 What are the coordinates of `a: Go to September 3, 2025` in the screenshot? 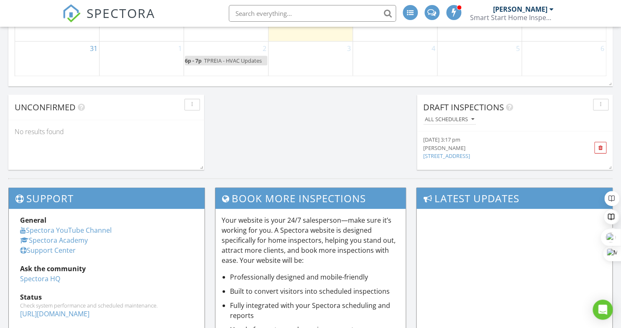 It's located at (349, 48).